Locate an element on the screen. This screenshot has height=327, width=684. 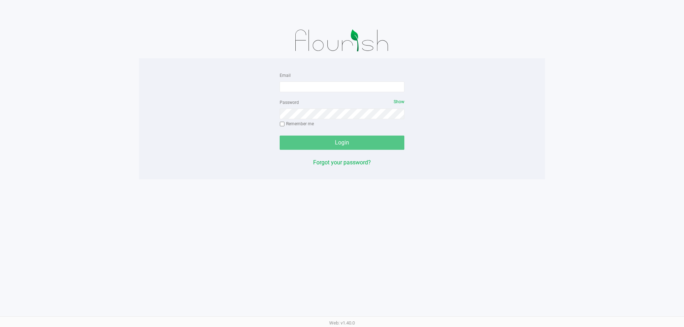
button: Forgot your password? is located at coordinates (342, 163).